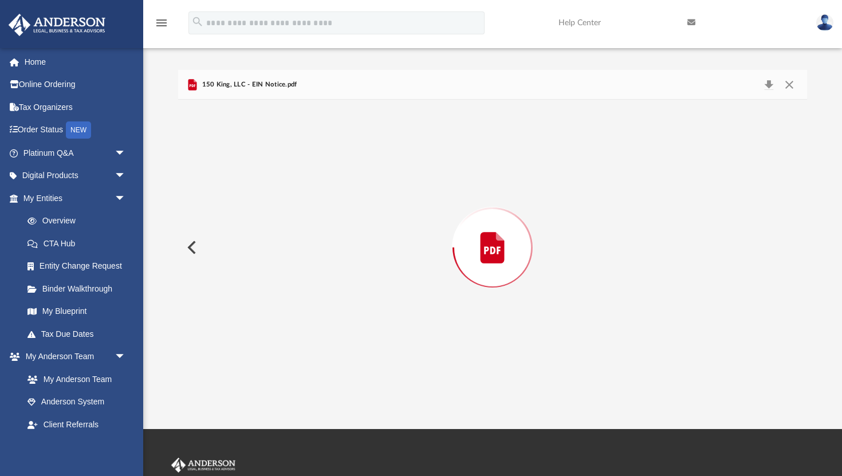  Describe the element at coordinates (80, 266) in the screenshot. I see `a: Entity Change Request` at that location.